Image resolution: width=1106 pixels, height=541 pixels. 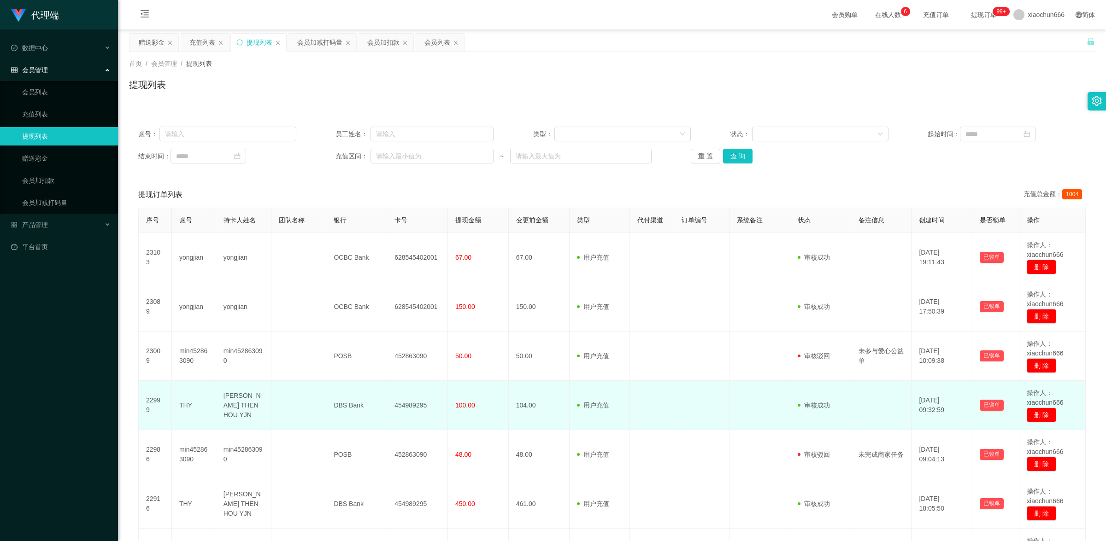 What do you see at coordinates (244, 258) in the screenshot?
I see `td: yongjian` at bounding box center [244, 258].